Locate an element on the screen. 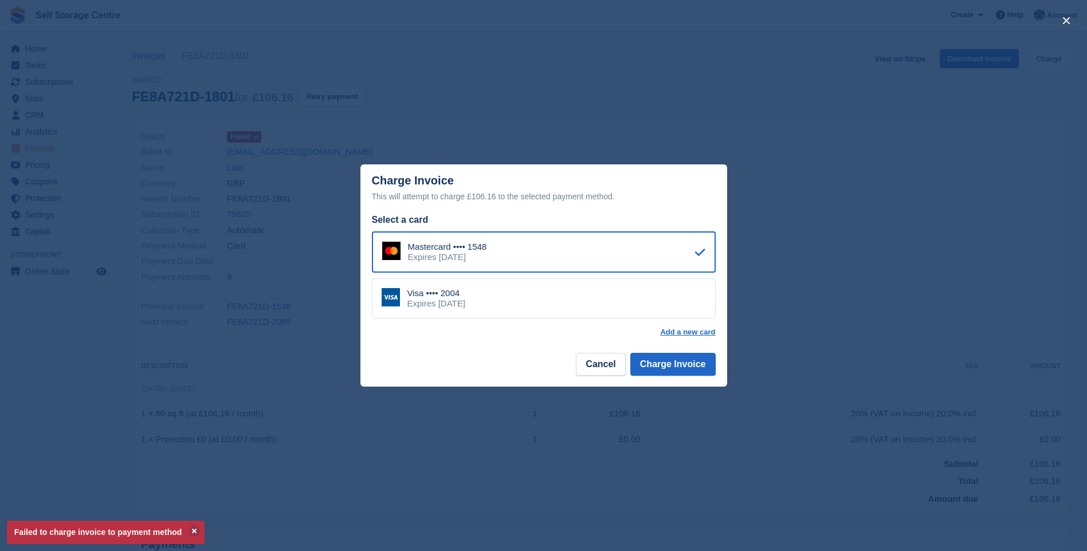 The height and width of the screenshot is (551, 1087). div: This will attempt to charge £106.16 to the selected payment method. is located at coordinates (544, 197).